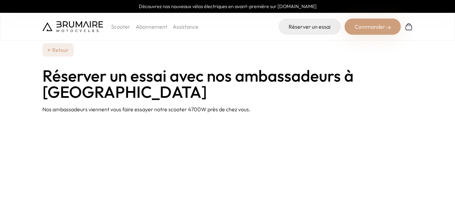 This screenshot has width=455, height=202. What do you see at coordinates (58, 50) in the screenshot?
I see `a: ← Retour` at bounding box center [58, 50].